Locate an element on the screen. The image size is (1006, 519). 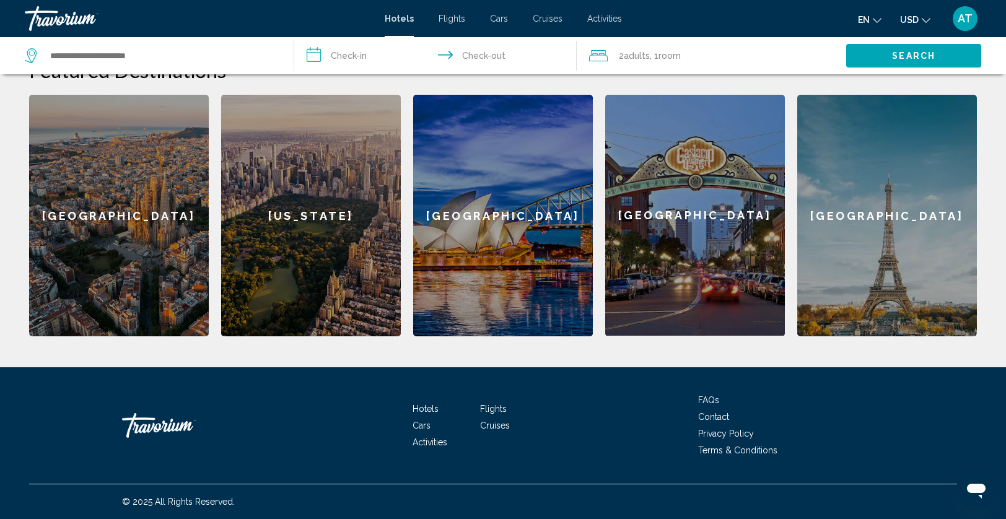
span: , 1 is located at coordinates (665, 56).